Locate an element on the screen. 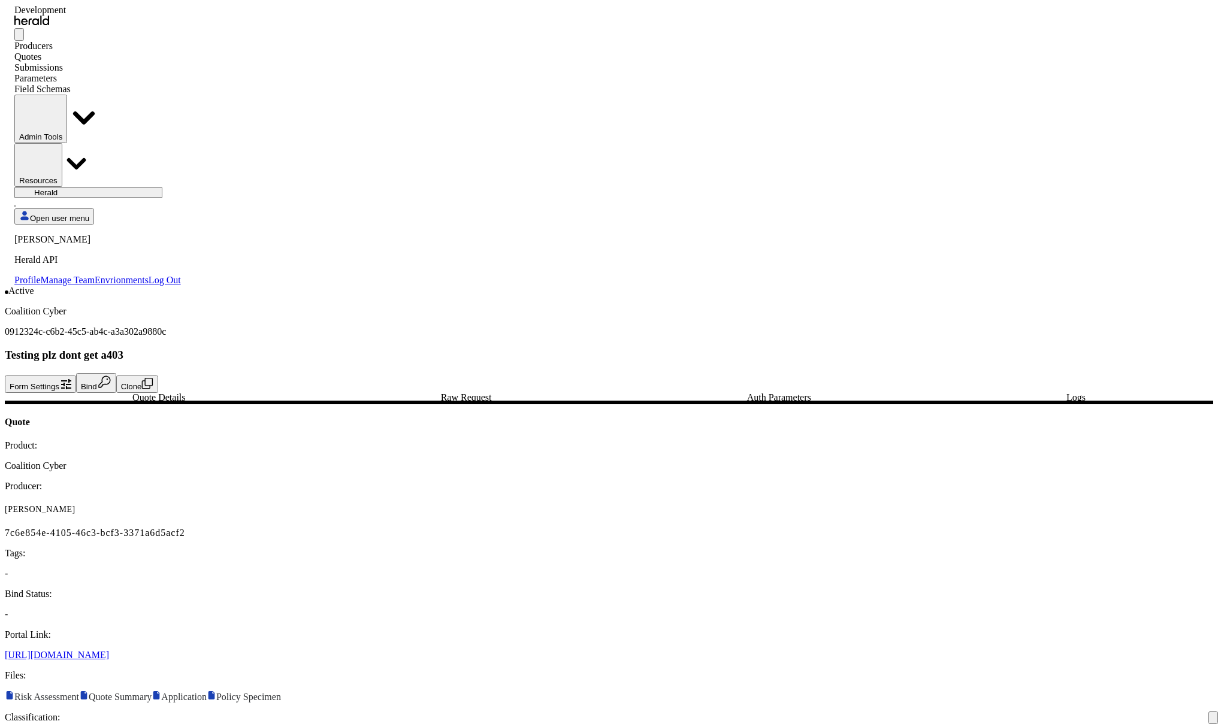 The height and width of the screenshot is (724, 1218). span: Quote Details is located at coordinates (159, 398).